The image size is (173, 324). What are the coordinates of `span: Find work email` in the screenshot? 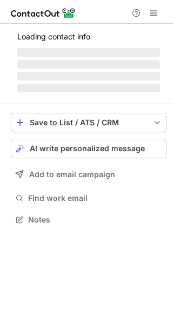 It's located at (95, 198).